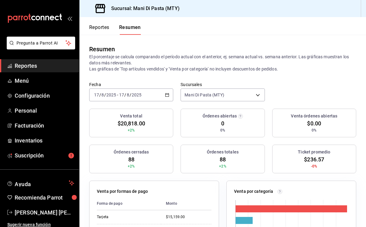 This screenshot has height=227, width=366. What do you see at coordinates (222, 85) in the screenshot?
I see `label: Sucursales` at bounding box center [222, 85].